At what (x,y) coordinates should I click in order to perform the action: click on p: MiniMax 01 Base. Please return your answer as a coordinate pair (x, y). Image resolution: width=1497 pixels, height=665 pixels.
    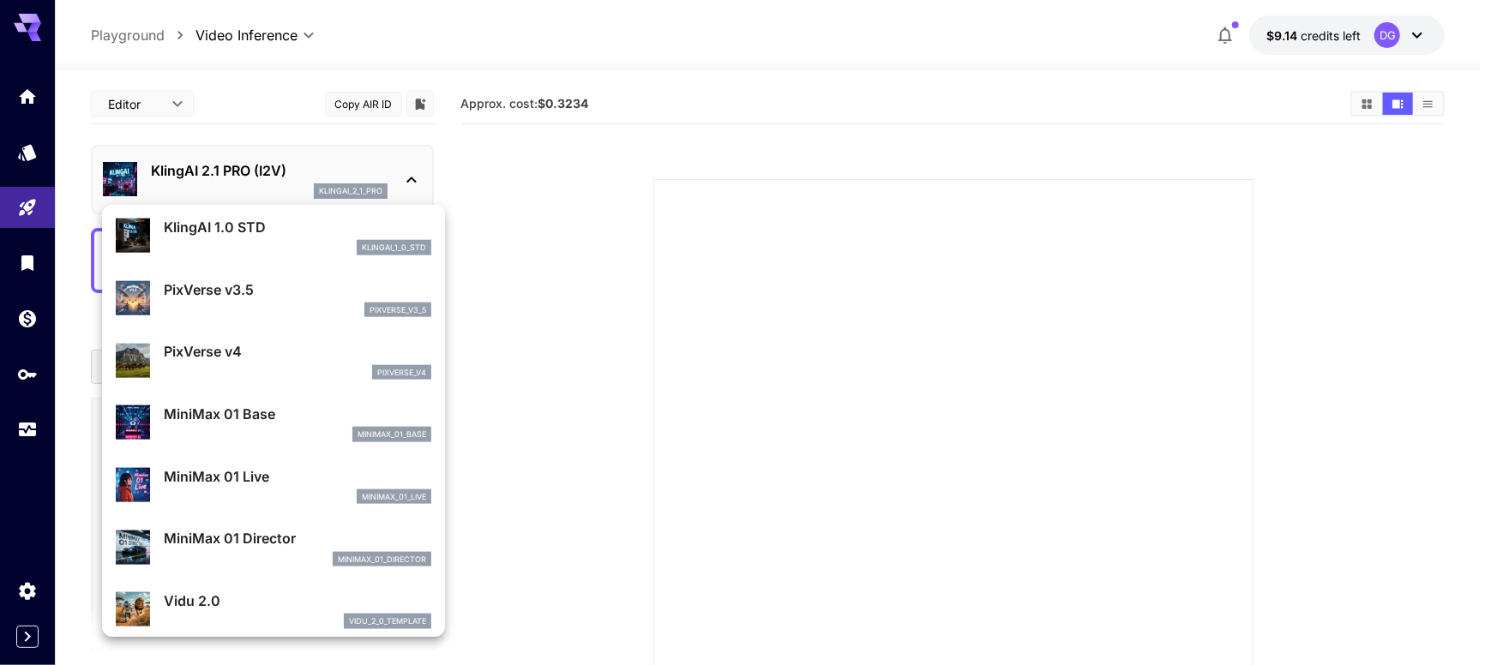
    Looking at the image, I should click on (298, 414).